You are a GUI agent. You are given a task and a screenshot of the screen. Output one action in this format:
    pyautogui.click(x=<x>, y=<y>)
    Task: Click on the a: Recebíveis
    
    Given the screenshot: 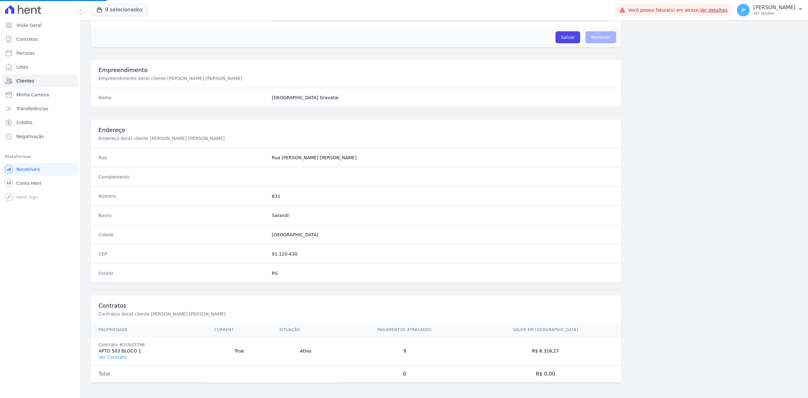 What is the action you would take?
    pyautogui.click(x=40, y=169)
    